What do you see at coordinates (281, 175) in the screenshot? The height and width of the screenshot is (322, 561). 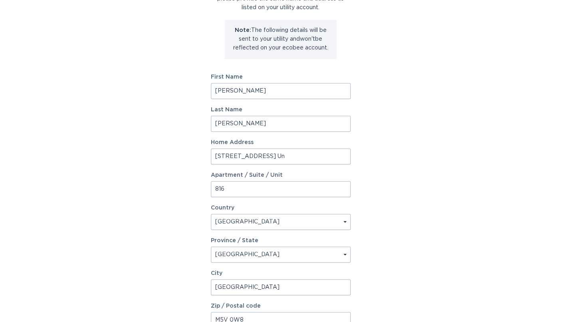 I see `label: Apartment / Suite / Unit` at bounding box center [281, 175].